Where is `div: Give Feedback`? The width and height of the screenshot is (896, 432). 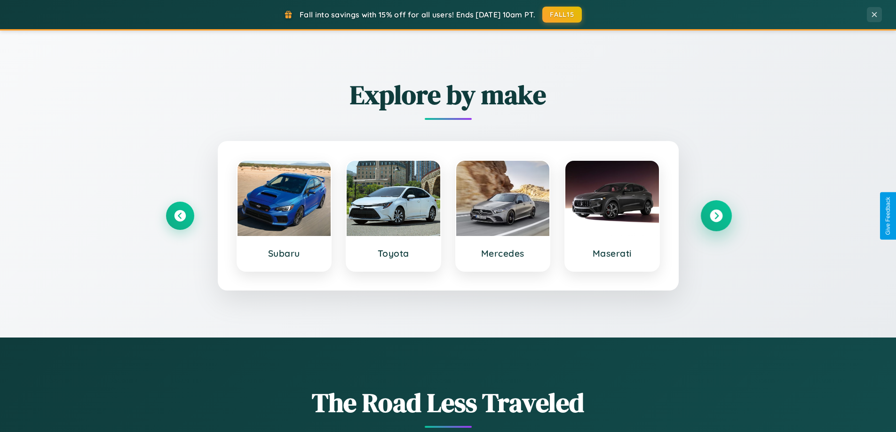
div: Give Feedback is located at coordinates (888, 216).